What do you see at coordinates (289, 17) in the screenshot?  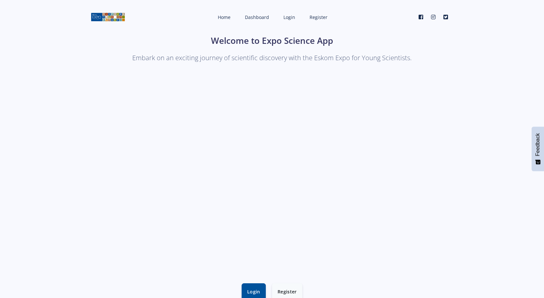 I see `a: Login` at bounding box center [289, 17].